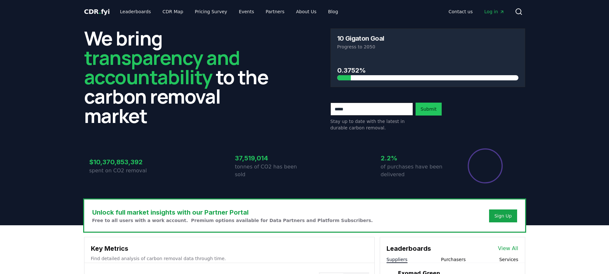 This screenshot has width=609, height=274. Describe the element at coordinates (503, 216) in the screenshot. I see `div: Sign Up` at that location.